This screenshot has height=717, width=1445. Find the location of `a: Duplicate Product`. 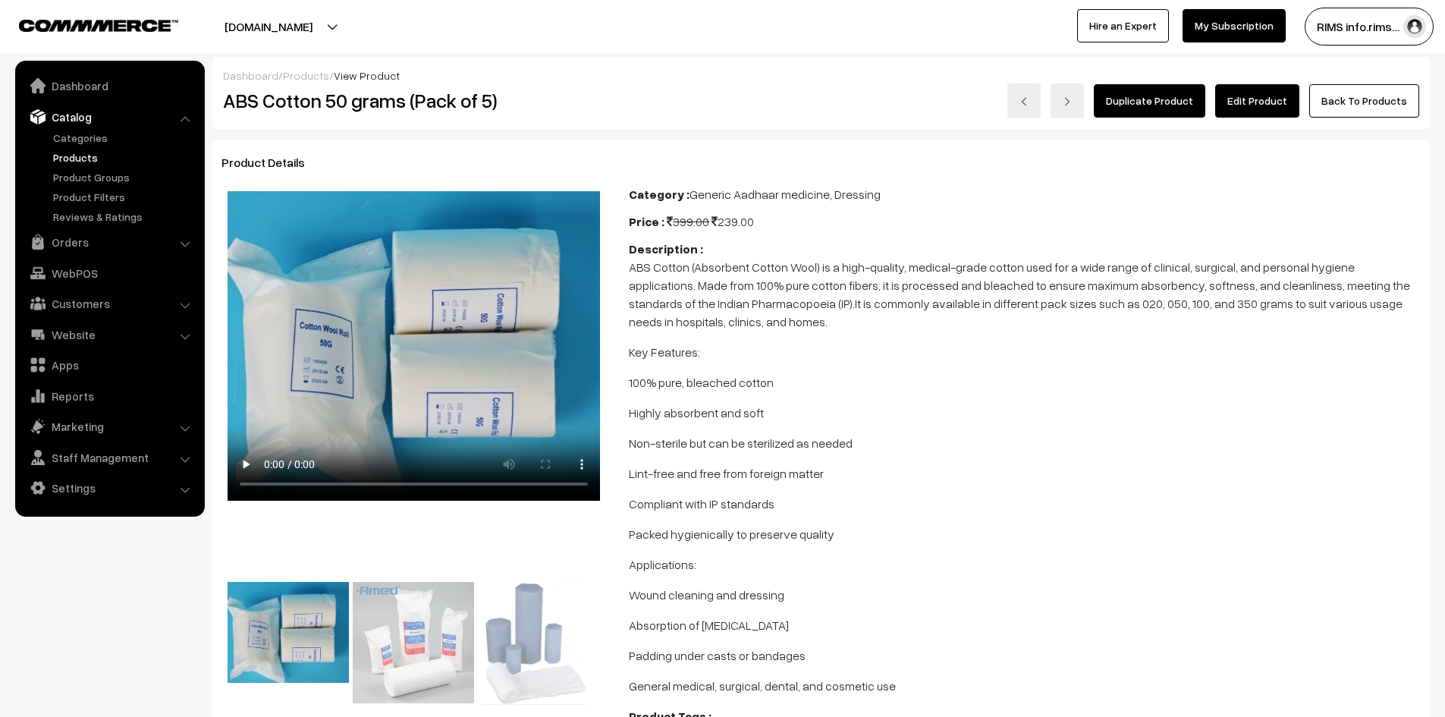

a: Duplicate Product is located at coordinates (1149, 101).